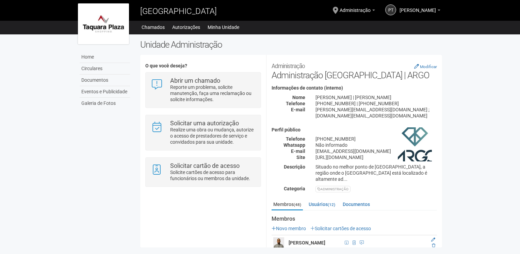  I want to click on strong: Membros, so click(355, 219).